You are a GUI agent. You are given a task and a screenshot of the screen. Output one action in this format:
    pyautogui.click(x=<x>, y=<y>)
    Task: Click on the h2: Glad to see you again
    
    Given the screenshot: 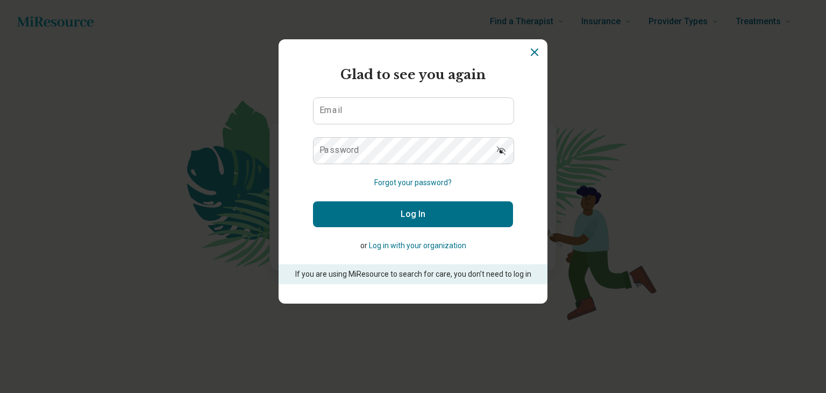 What is the action you would take?
    pyautogui.click(x=413, y=75)
    